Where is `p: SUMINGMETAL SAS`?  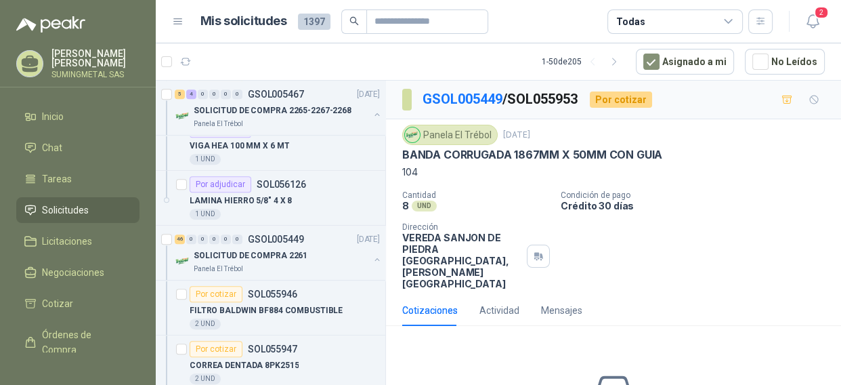
p: SUMINGMETAL SAS is located at coordinates (95, 74).